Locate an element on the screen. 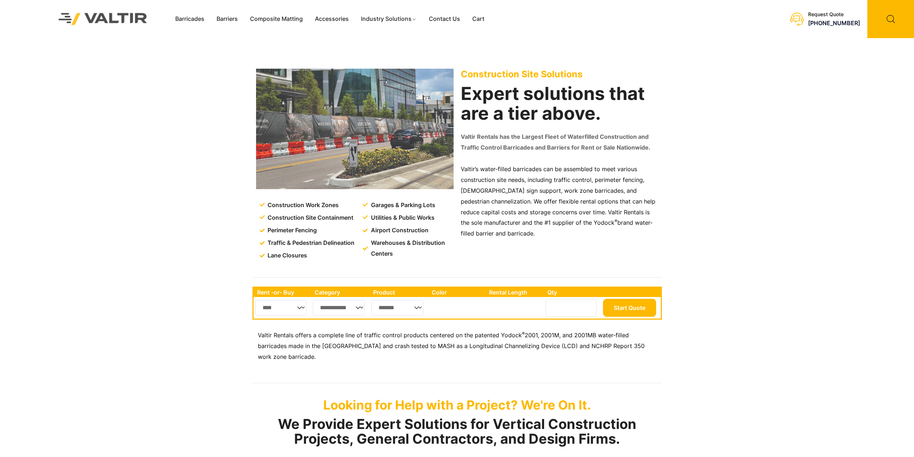 This screenshot has height=457, width=914. span: Lane Closures is located at coordinates (286, 255).